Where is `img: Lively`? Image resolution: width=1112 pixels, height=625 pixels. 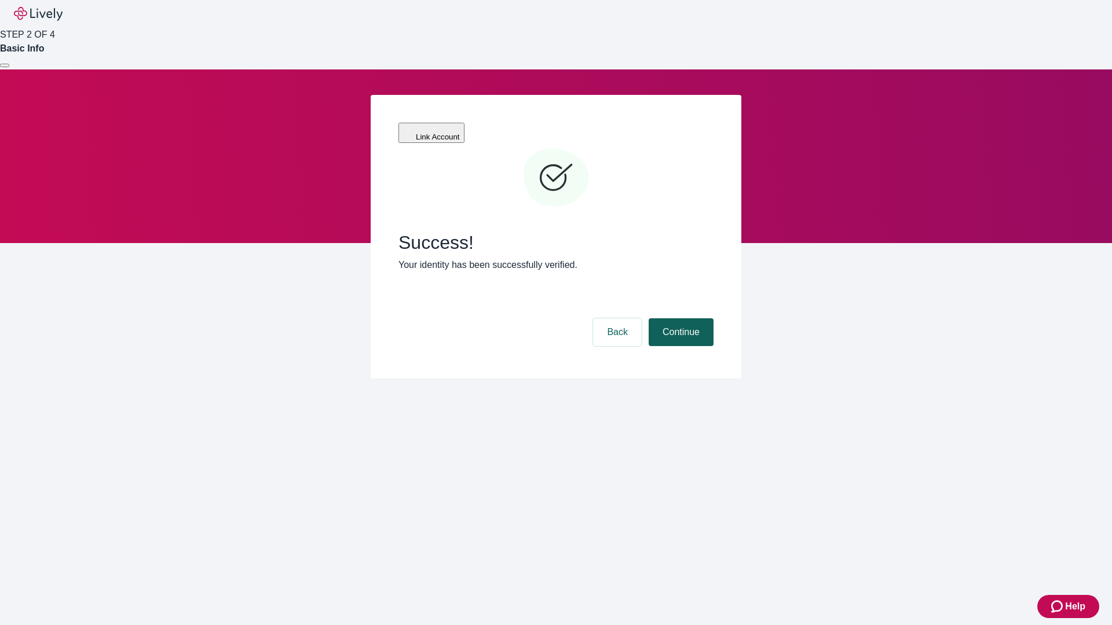
img: Lively is located at coordinates (38, 14).